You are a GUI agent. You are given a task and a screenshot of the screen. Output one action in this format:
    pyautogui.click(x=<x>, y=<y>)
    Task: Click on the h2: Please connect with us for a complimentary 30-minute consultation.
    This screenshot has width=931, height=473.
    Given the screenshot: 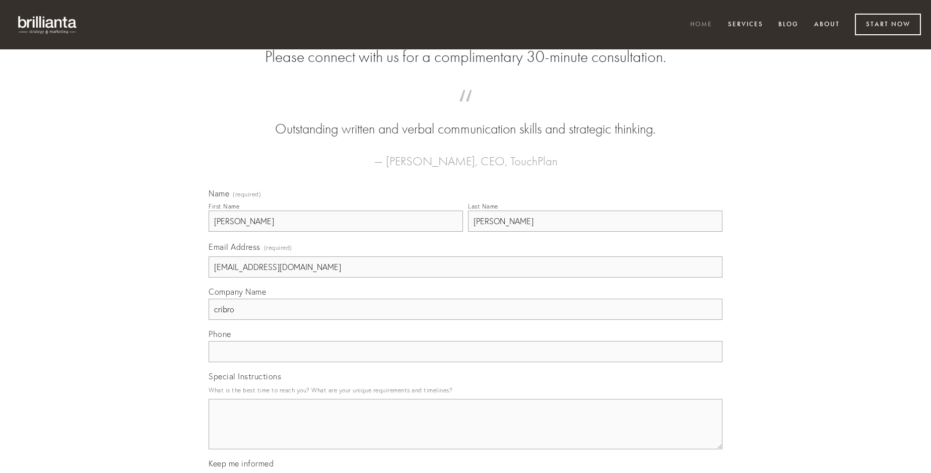 What is the action you would take?
    pyautogui.click(x=466, y=57)
    